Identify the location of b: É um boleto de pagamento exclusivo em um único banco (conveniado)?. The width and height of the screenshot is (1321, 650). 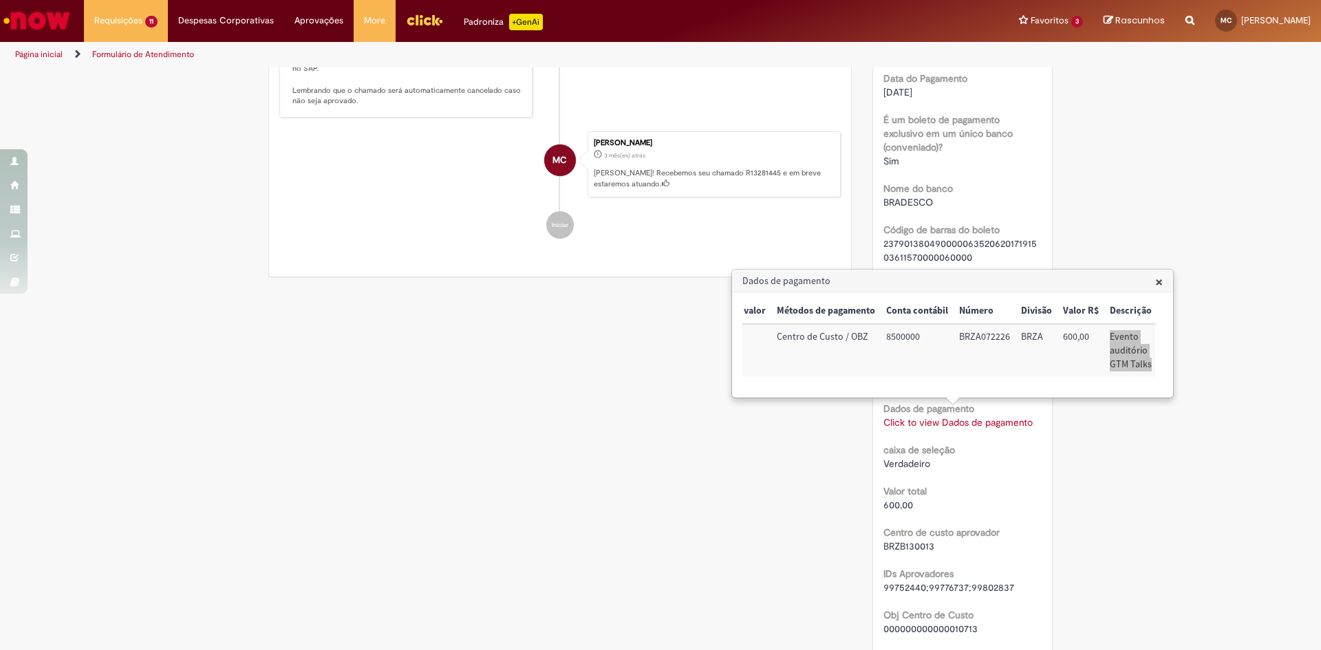
(948, 133).